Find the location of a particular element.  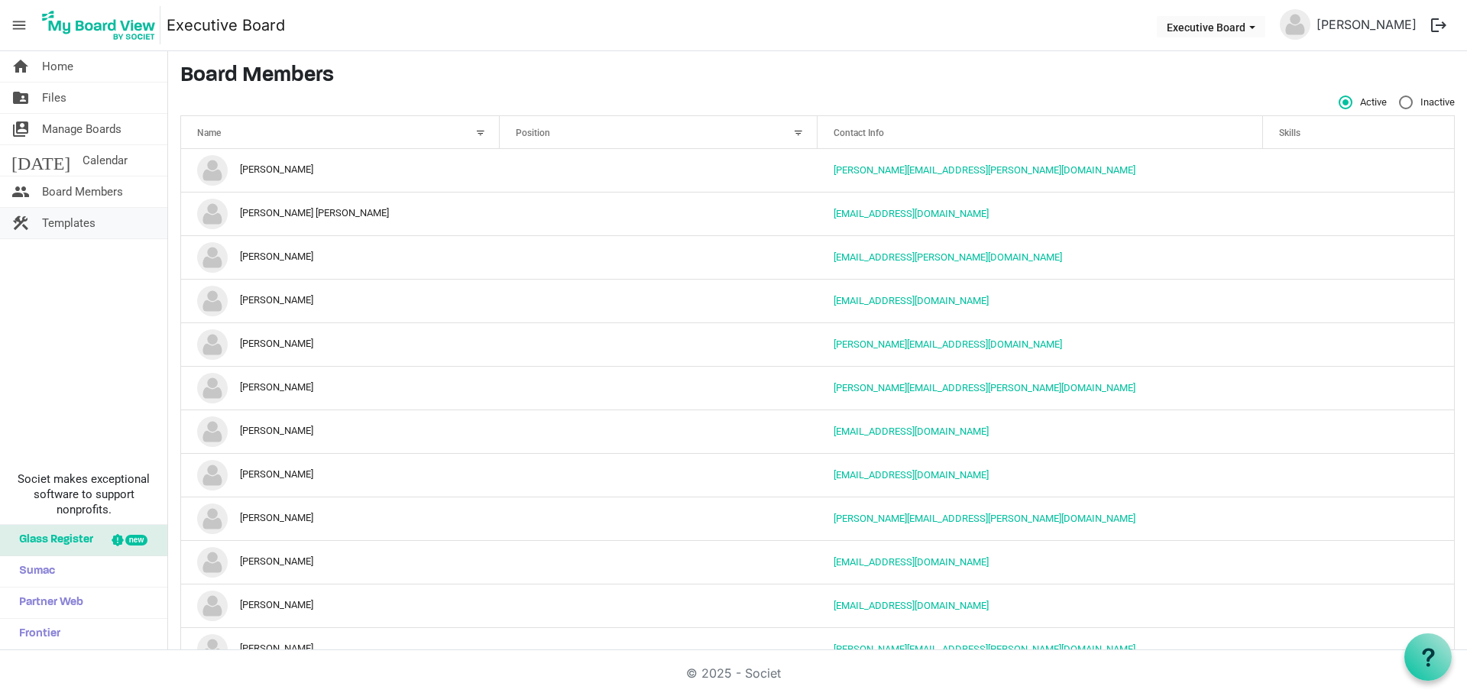

span: Name is located at coordinates (209, 133).